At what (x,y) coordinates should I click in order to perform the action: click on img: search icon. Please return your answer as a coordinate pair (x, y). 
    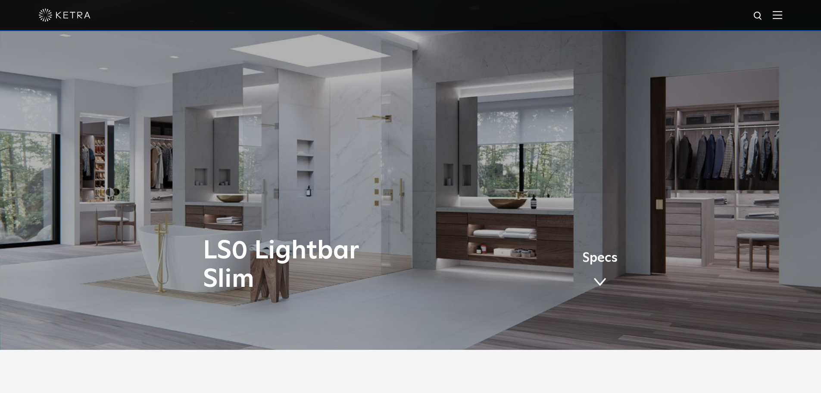
    Looking at the image, I should click on (758, 16).